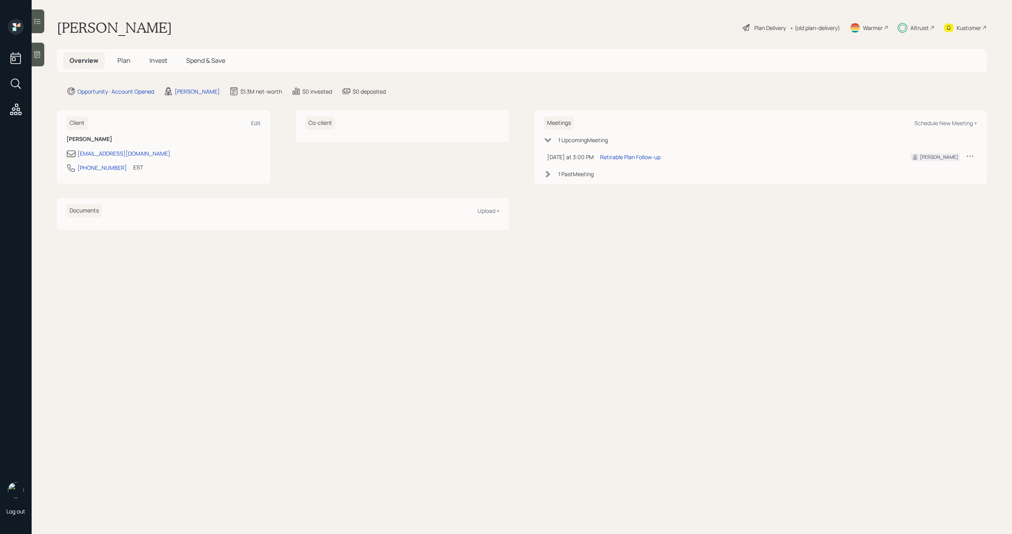  Describe the element at coordinates (815, 28) in the screenshot. I see `div: • (old plan-delivery)` at that location.